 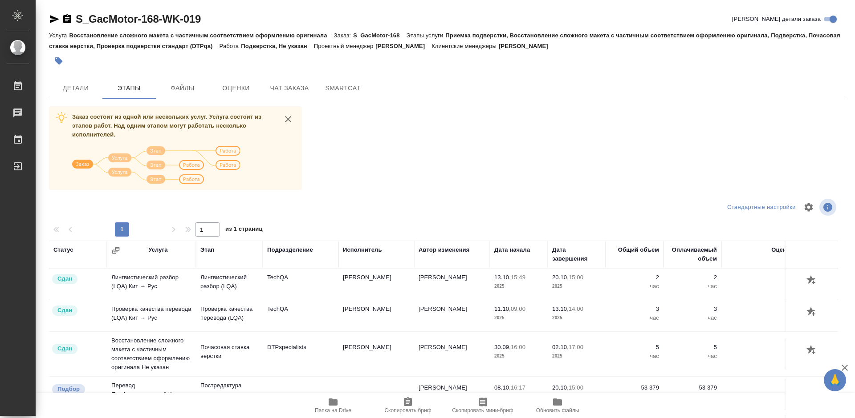 What do you see at coordinates (182, 88) in the screenshot?
I see `span: Файлы` at bounding box center [182, 88].